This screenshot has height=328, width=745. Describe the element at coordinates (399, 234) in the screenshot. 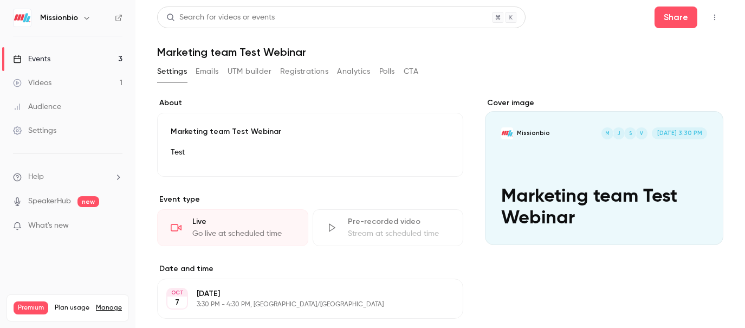

I see `div: Stream at scheduled time` at that location.